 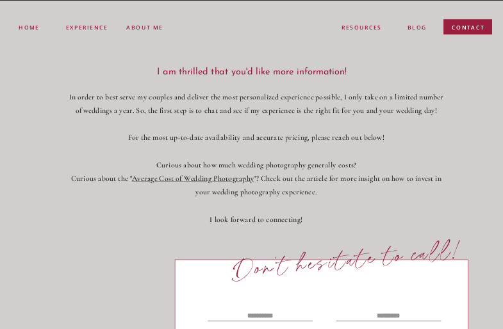 What do you see at coordinates (361, 28) in the screenshot?
I see `nav: resources` at bounding box center [361, 28].